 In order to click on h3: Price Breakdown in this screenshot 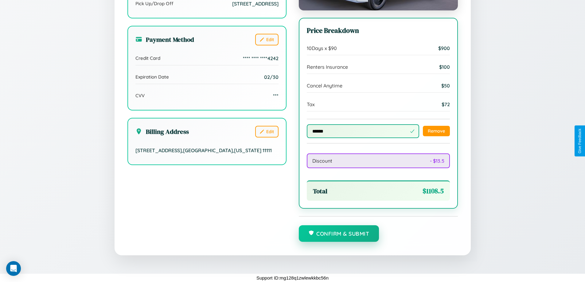, I will do `click(378, 30)`.